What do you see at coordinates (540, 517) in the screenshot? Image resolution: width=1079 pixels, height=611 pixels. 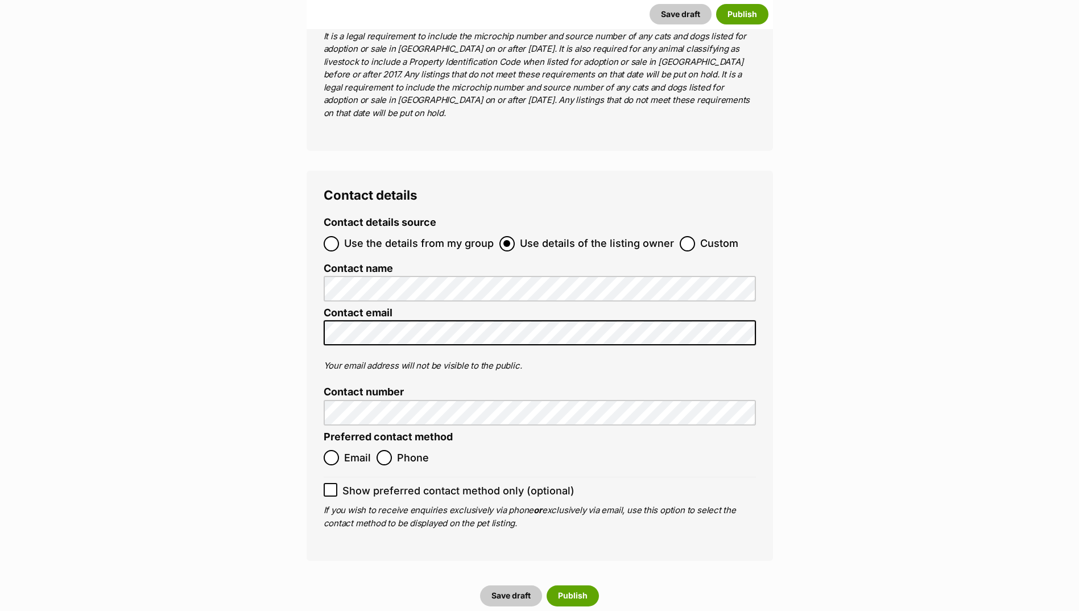 I see `p: If you wish to receive enquiries exclusively via phone exclusively via email, use this option to ...` at bounding box center [540, 517].